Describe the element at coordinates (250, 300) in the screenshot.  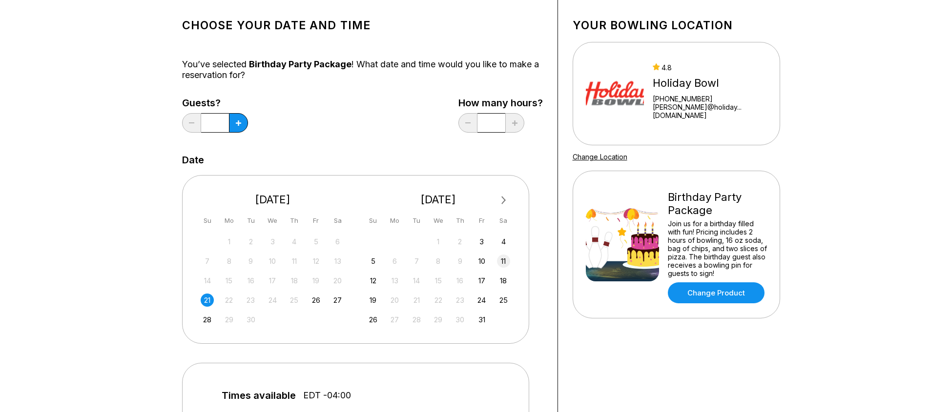
I see `div: Not available Tuesday, September 23rd, 2025` at that location.